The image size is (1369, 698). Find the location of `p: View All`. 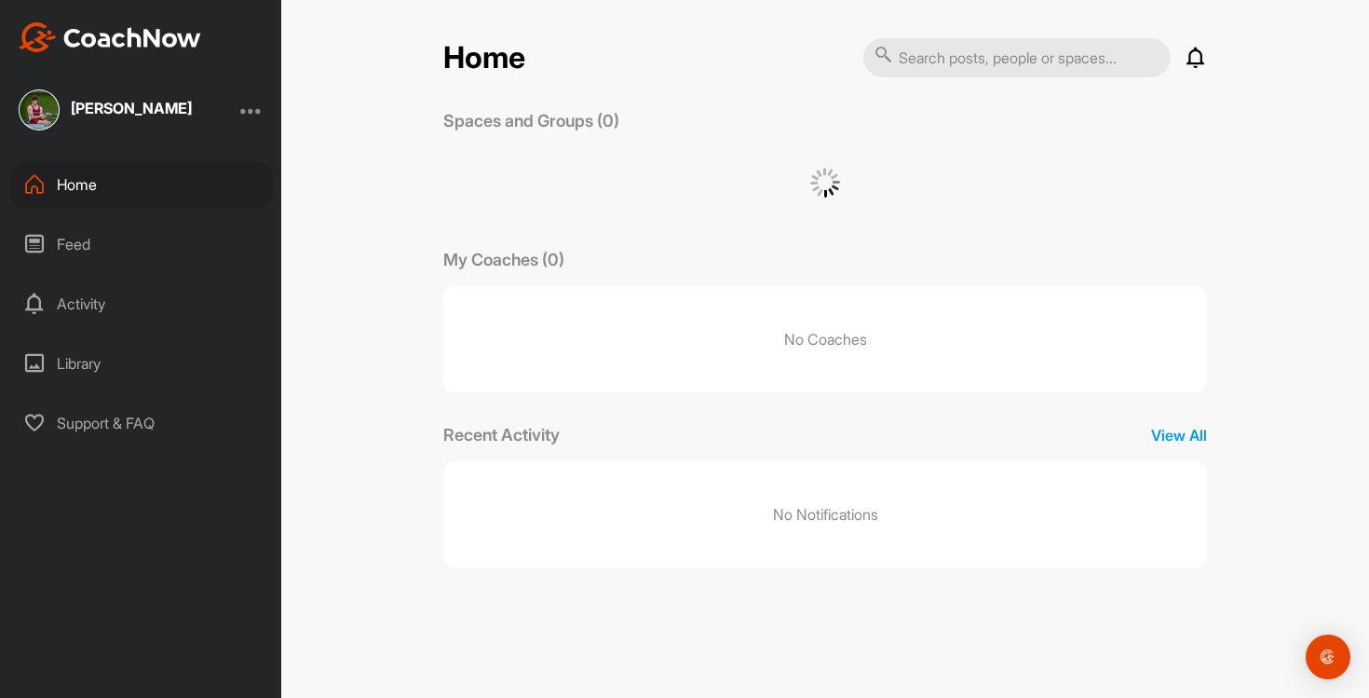

p: View All is located at coordinates (1179, 435).